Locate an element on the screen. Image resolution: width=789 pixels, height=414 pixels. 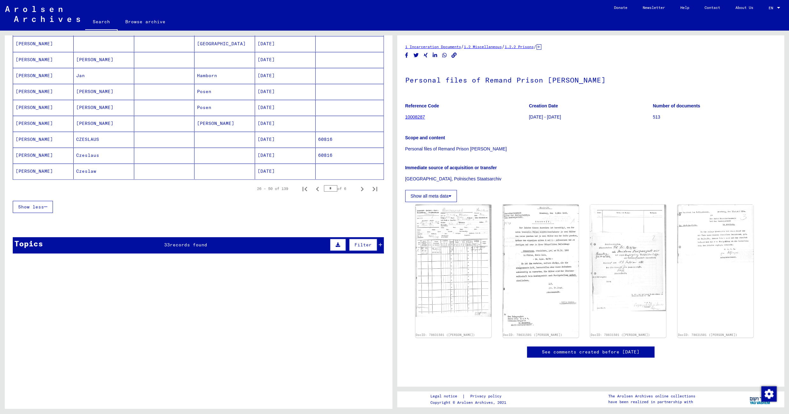
img: Arolsen_neg.svg is located at coordinates (42, 14).